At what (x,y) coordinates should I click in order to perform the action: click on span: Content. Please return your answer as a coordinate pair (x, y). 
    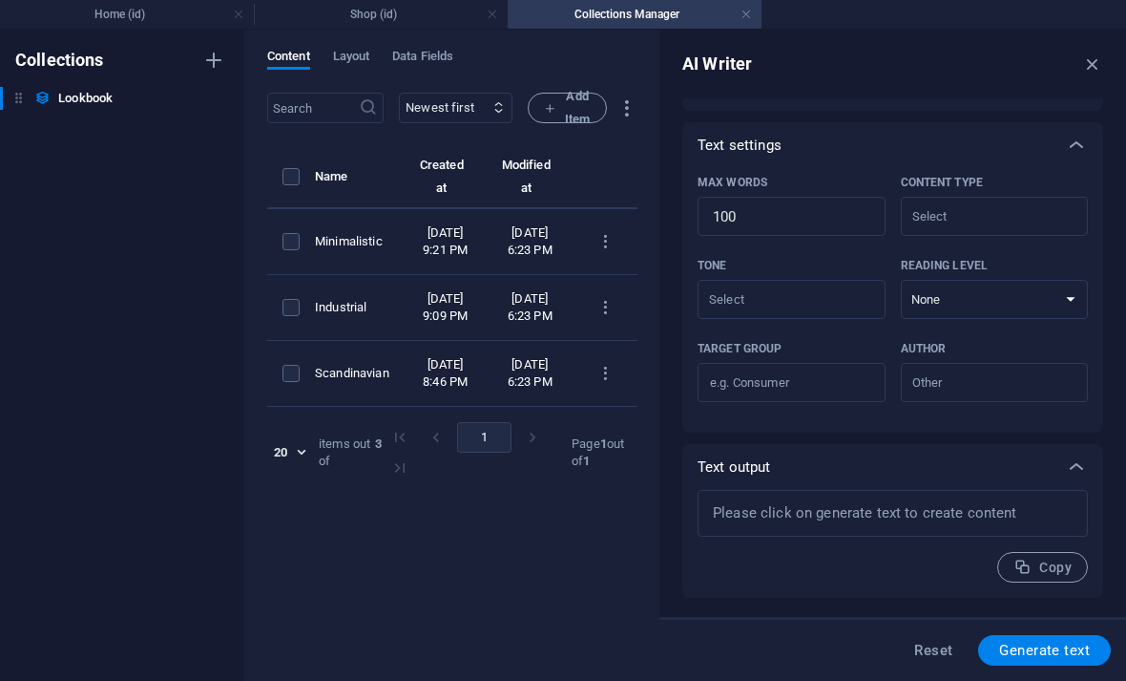
    Looking at the image, I should click on (288, 58).